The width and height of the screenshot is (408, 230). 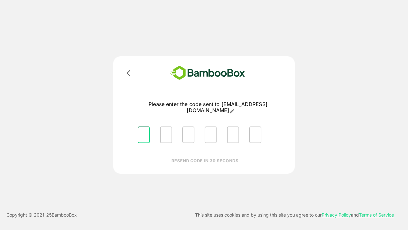 What do you see at coordinates (256, 135) in the screenshot?
I see `input: Please enter OTP character 6` at bounding box center [256, 135].